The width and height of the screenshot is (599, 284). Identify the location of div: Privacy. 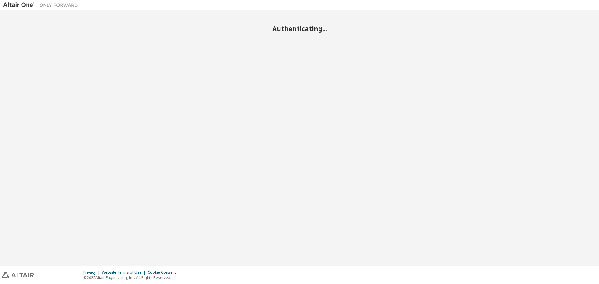
(92, 273).